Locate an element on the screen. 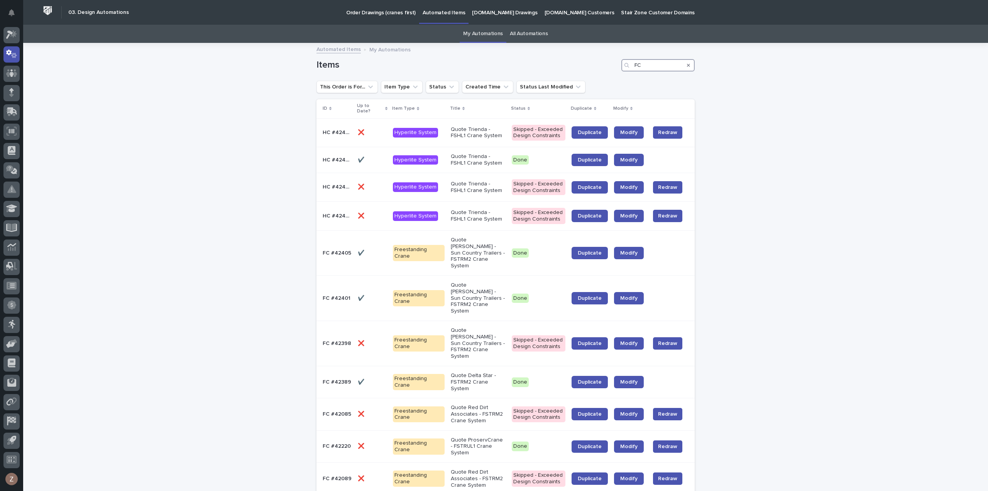 The width and height of the screenshot is (988, 491). a: All Automations is located at coordinates (529, 34).